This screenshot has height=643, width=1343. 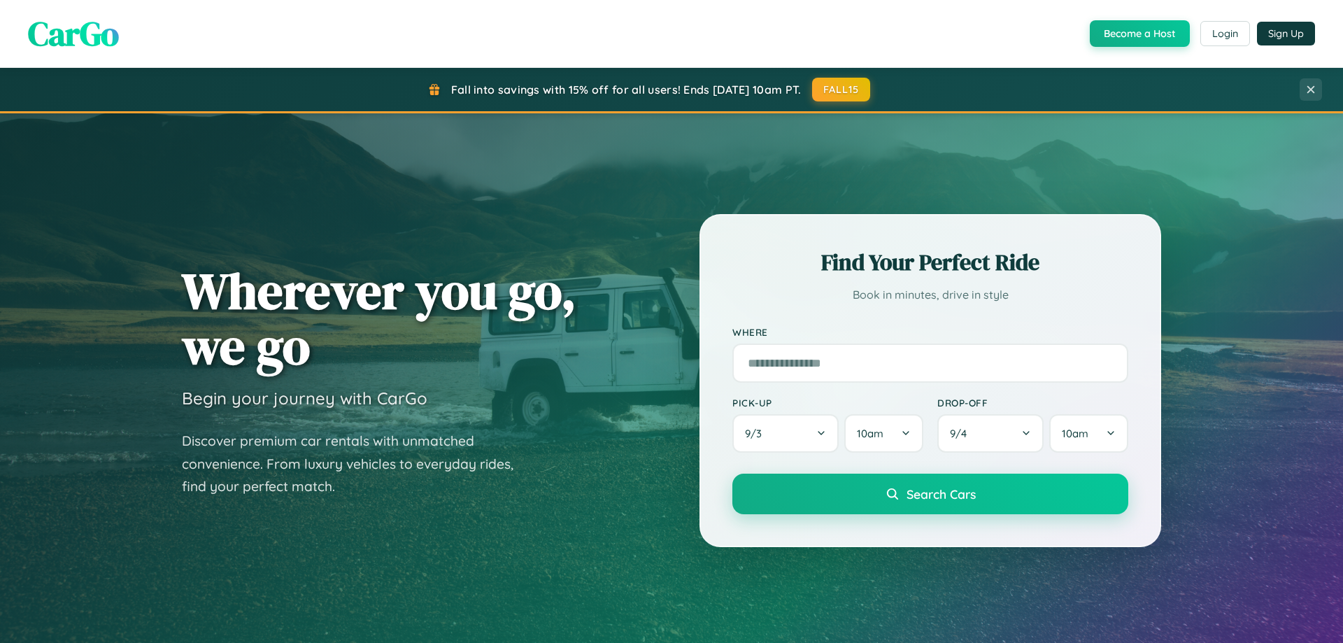 What do you see at coordinates (357, 464) in the screenshot?
I see `p: Discover premium car rentals with unmatched convenience. From luxury vehicles to everyday rides, ...` at bounding box center [357, 464].